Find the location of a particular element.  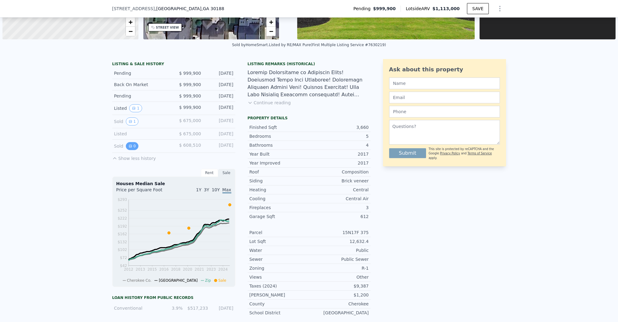

div: Fireplaces is located at coordinates (279, 207).